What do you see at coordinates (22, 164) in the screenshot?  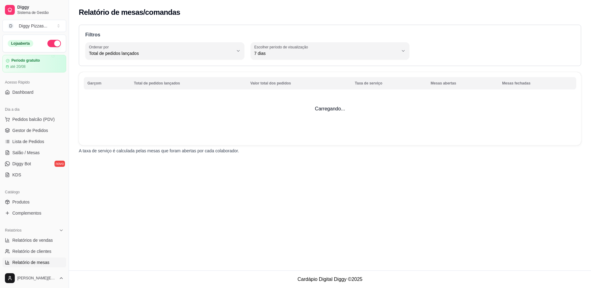 I see `span: Diggy Bot` at bounding box center [22, 164].